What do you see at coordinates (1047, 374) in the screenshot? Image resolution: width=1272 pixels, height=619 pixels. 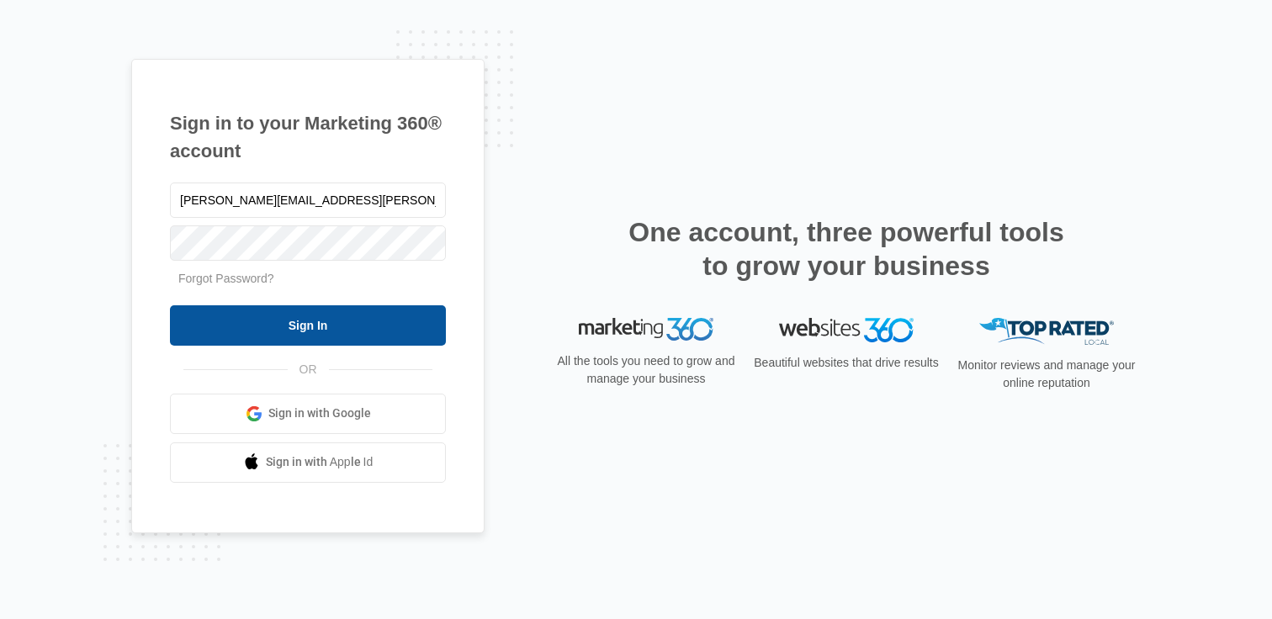 I see `p: Monitor reviews and manage your online reputation` at bounding box center [1047, 374].